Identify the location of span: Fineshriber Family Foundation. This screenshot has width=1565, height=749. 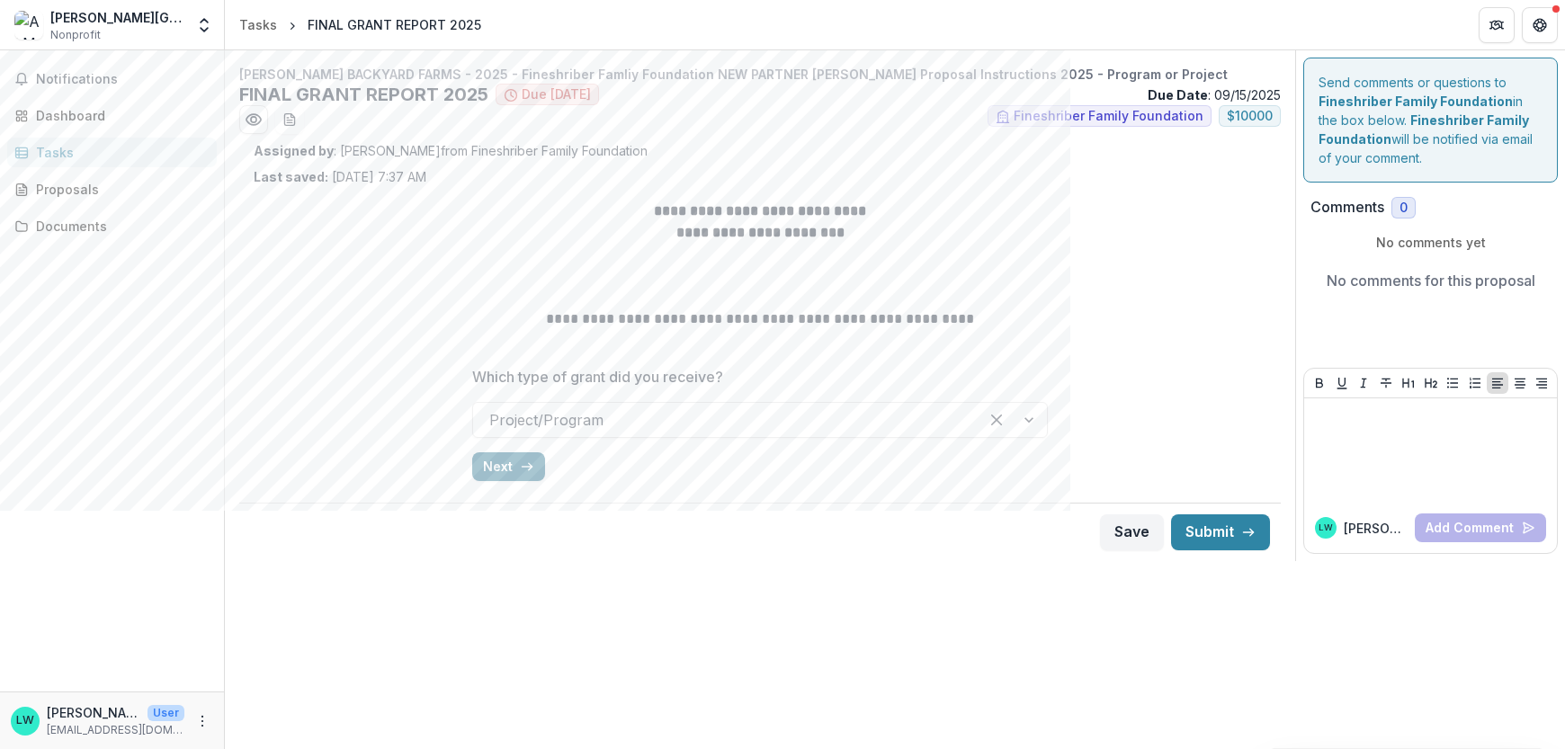
(1108, 116).